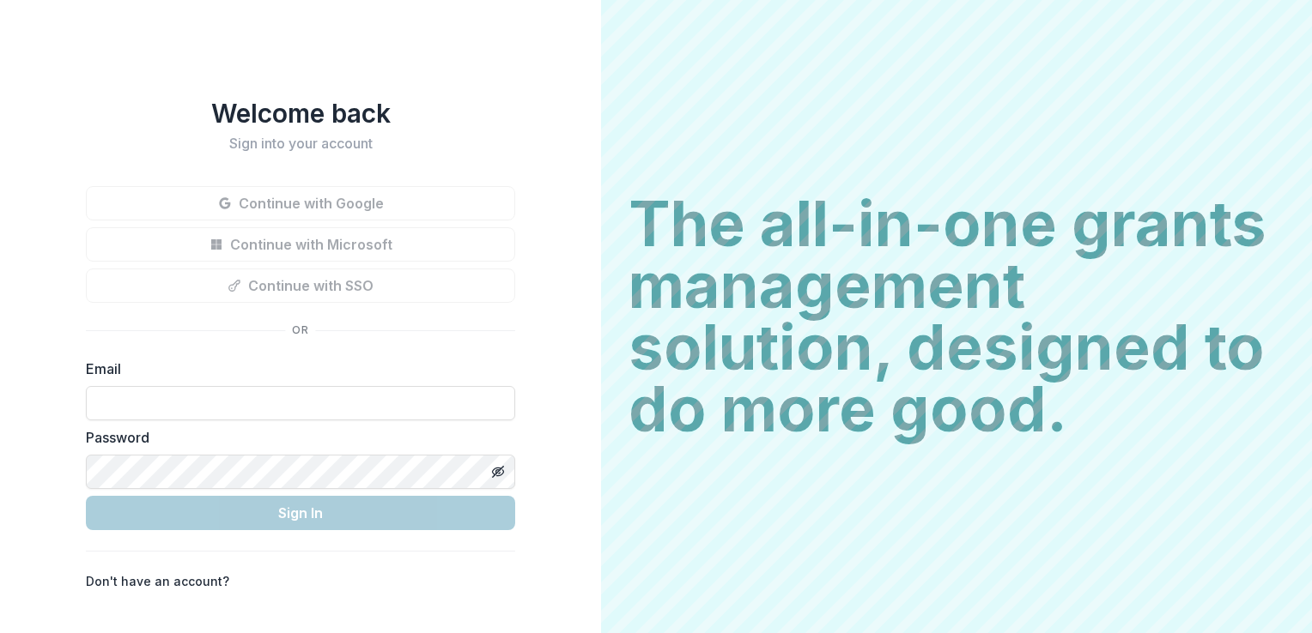  What do you see at coordinates (300, 513) in the screenshot?
I see `button: Sign In` at bounding box center [300, 513].